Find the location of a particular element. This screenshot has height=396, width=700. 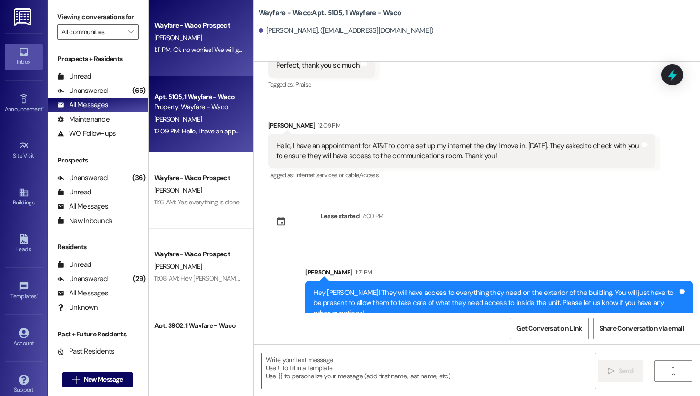

a: Account is located at coordinates (24, 337).